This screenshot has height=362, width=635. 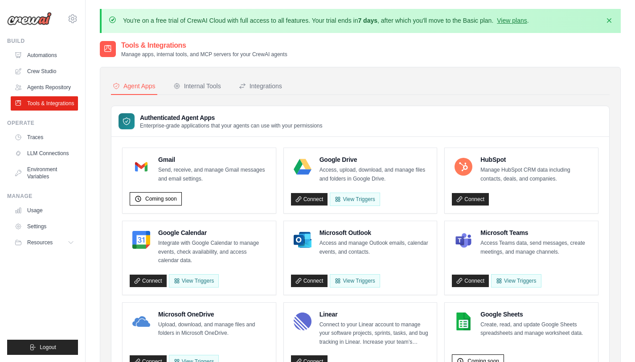 I want to click on a: Traces, so click(x=44, y=137).